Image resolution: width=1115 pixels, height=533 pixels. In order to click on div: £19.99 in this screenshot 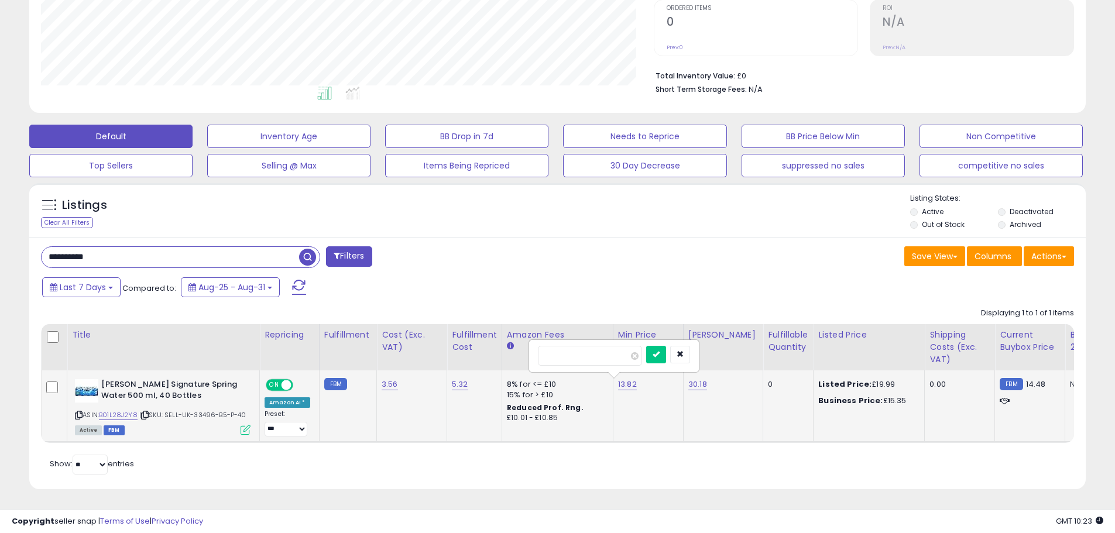, I will do `click(867, 385)`.